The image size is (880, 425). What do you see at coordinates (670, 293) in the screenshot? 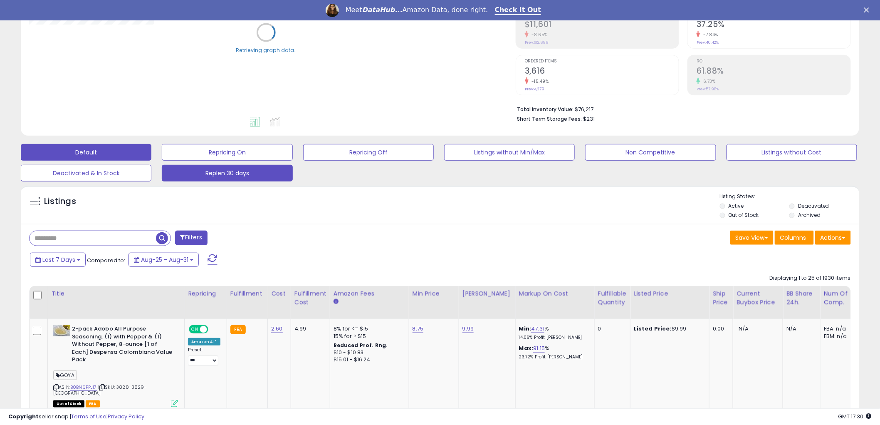
I see `div: Listed Price` at bounding box center [670, 293].